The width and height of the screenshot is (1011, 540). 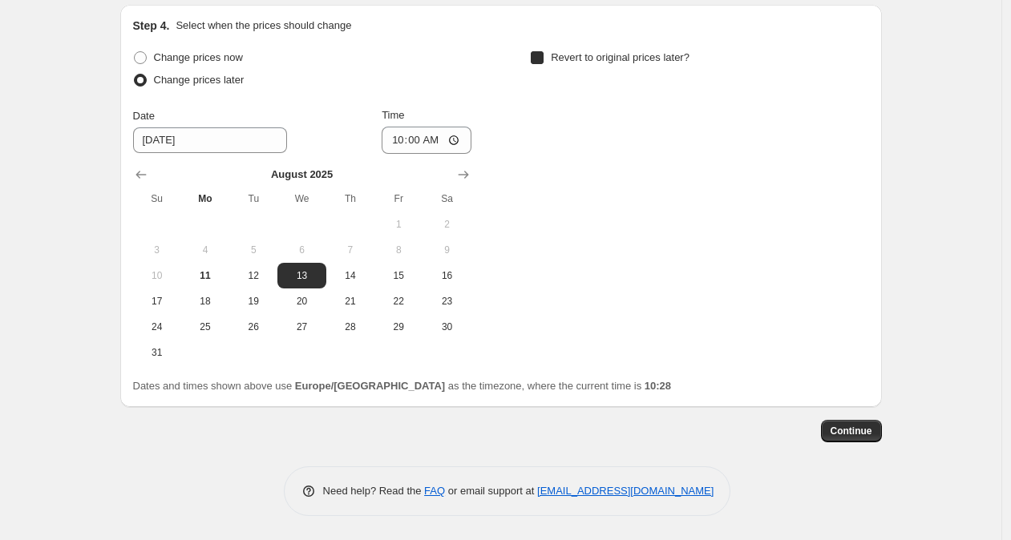 I want to click on span: 25, so click(x=205, y=327).